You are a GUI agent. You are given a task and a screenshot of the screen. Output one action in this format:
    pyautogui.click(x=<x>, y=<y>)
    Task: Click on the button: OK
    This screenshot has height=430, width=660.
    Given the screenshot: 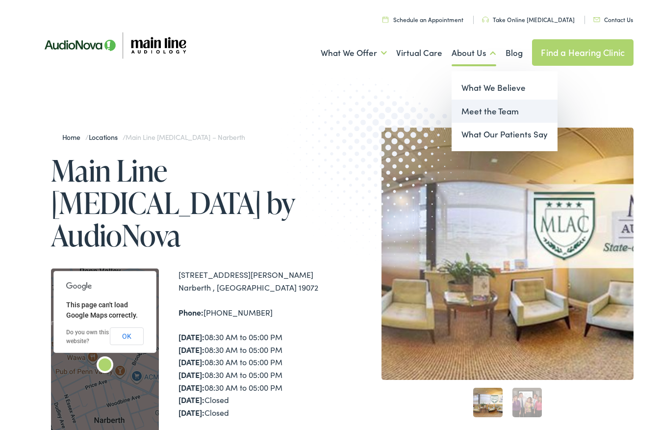 What is the action you would take?
    pyautogui.click(x=127, y=336)
    